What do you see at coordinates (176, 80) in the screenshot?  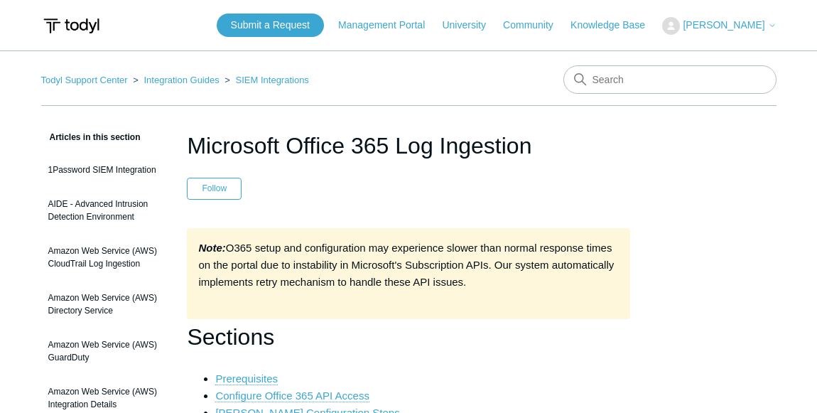 I see `li: Integration Guides` at bounding box center [176, 80].